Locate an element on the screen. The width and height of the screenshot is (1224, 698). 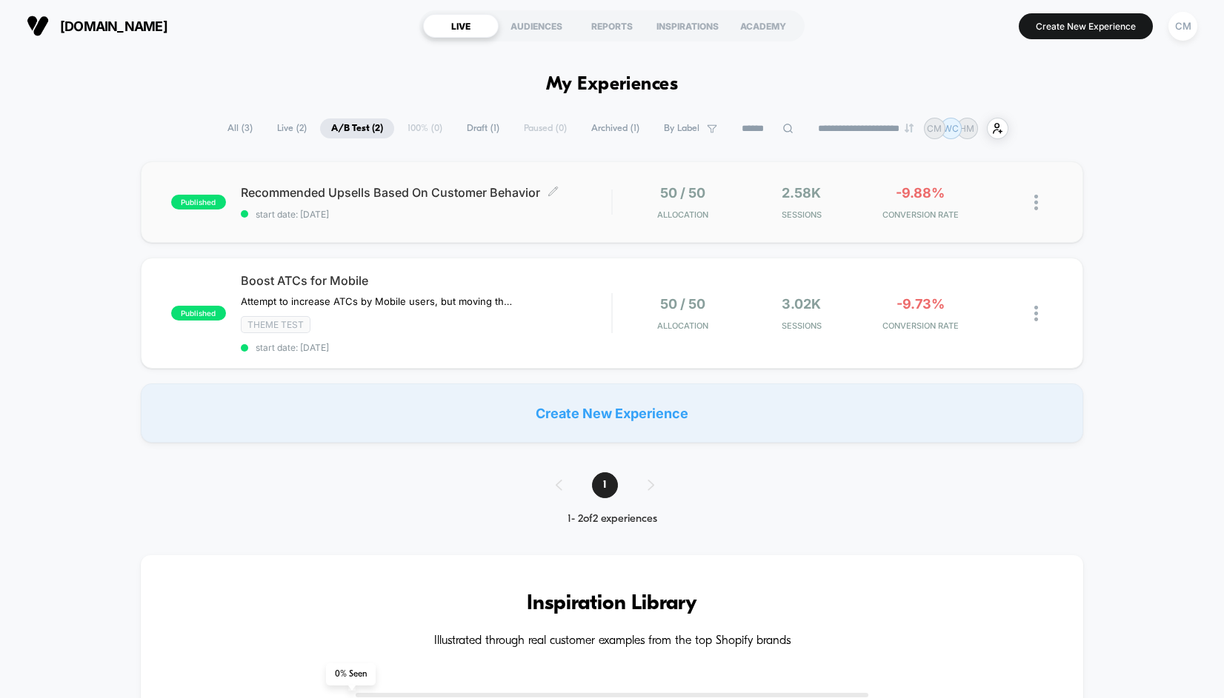
p: HM is located at coordinates (967, 128).